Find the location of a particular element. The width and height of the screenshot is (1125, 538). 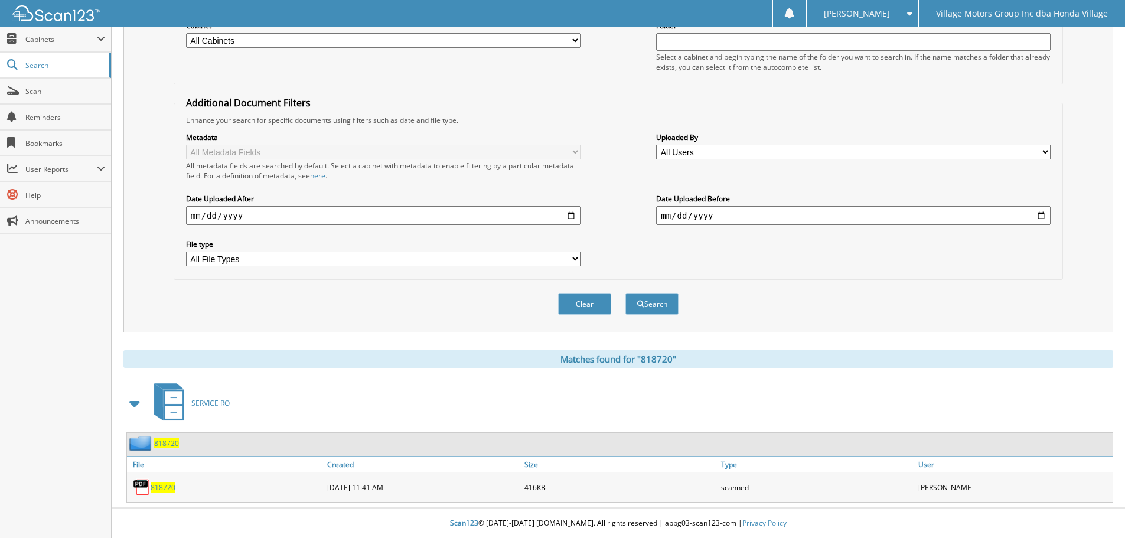

div: scanned is located at coordinates (817, 487).